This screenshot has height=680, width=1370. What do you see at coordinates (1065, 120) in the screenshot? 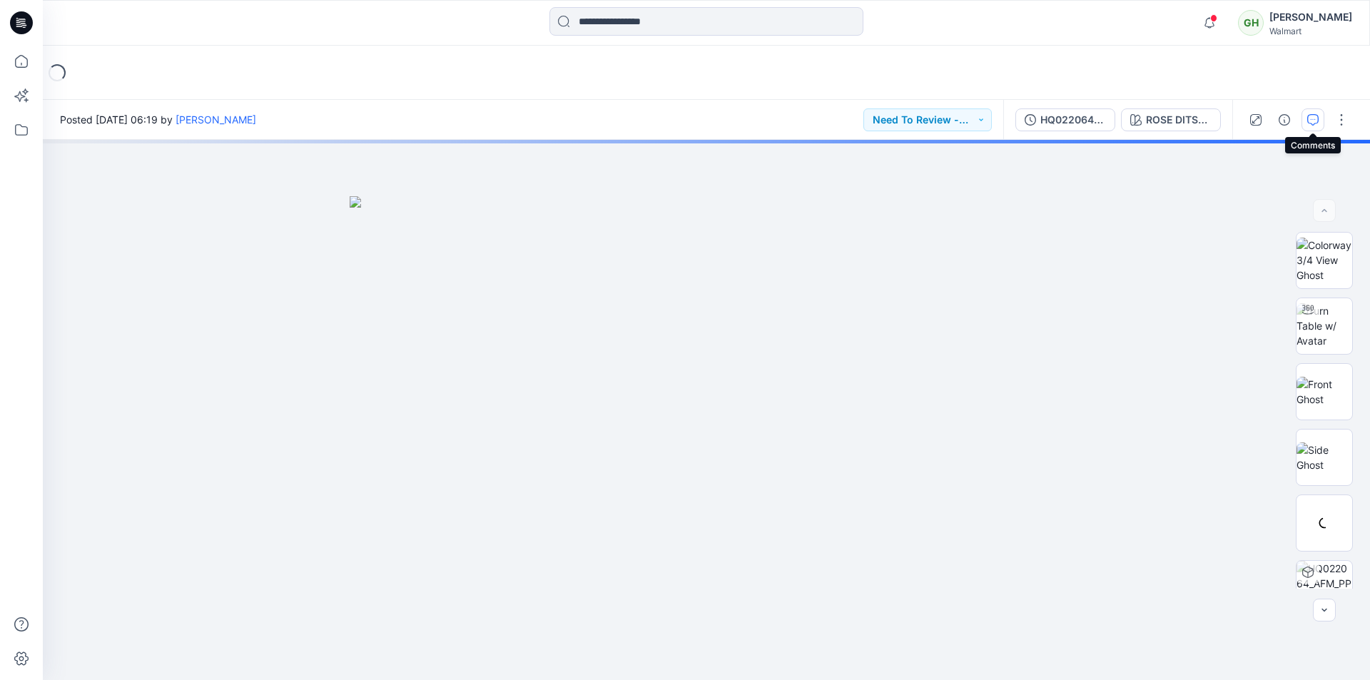
I see `button: HQ022064_AFM_PP_Pointelle Pant_MISSY_REV1` at bounding box center [1065, 120].